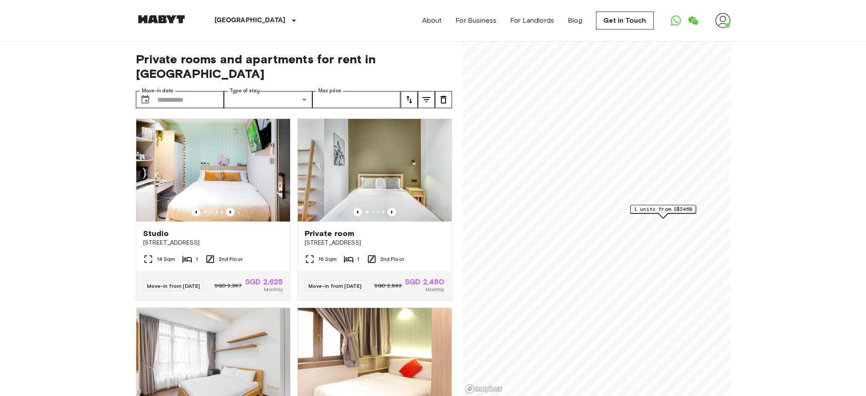  What do you see at coordinates (166, 259) in the screenshot?
I see `span: 14 Sqm` at bounding box center [166, 259].